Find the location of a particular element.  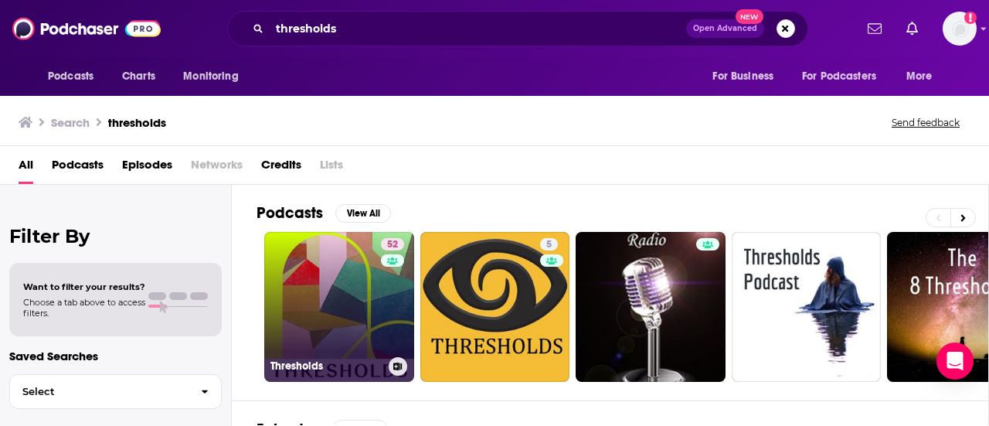

div: Open Intercom Messenger is located at coordinates (955, 361).